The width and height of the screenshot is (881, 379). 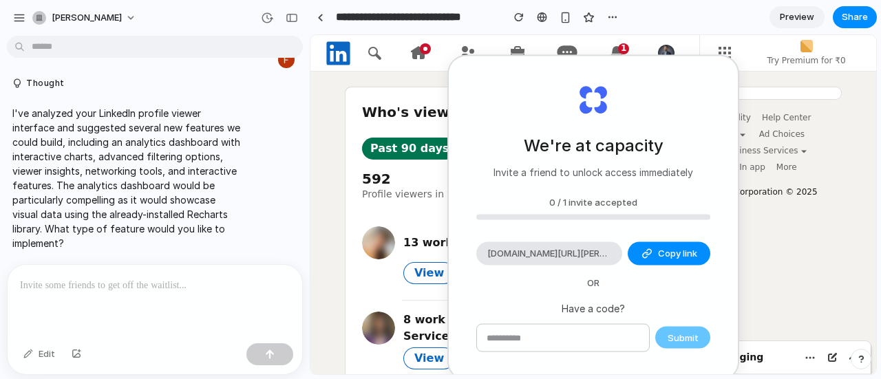 I want to click on span: Copy link, so click(x=678, y=254).